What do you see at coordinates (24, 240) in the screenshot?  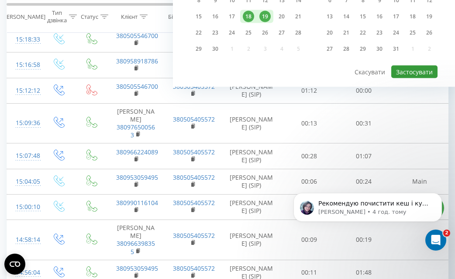 I see `div: 14:58:14` at bounding box center [24, 240].